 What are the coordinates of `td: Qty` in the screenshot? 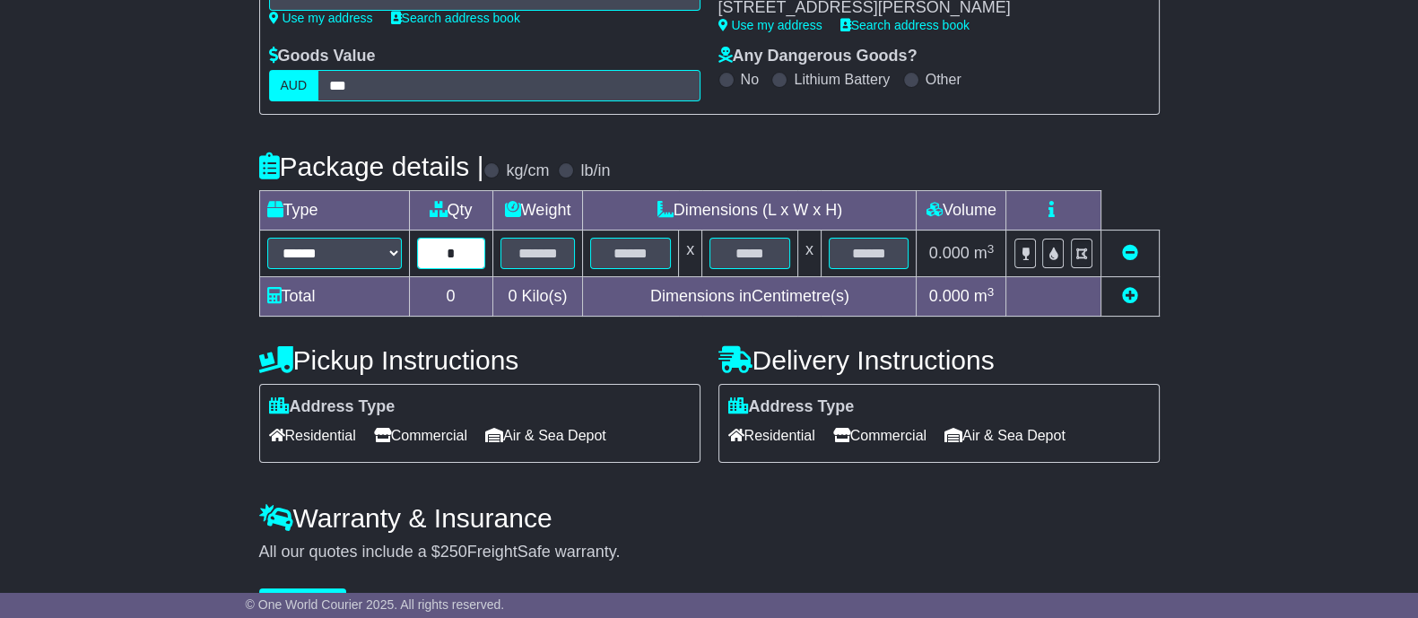 It's located at (450, 211).